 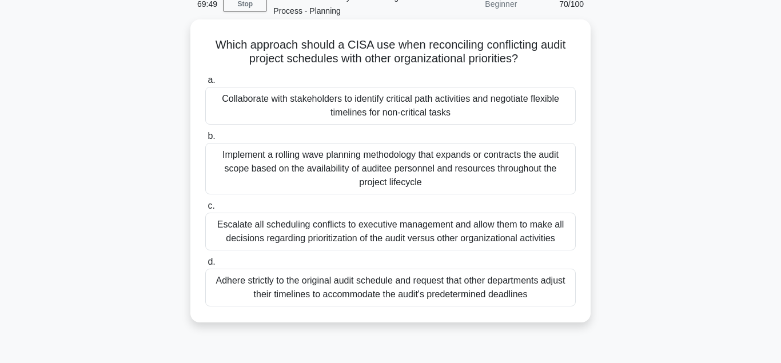 What do you see at coordinates (391, 288) in the screenshot?
I see `div: Adhere strictly to the original audit schedule and request that other departments adjust their ti...` at bounding box center [391, 288].